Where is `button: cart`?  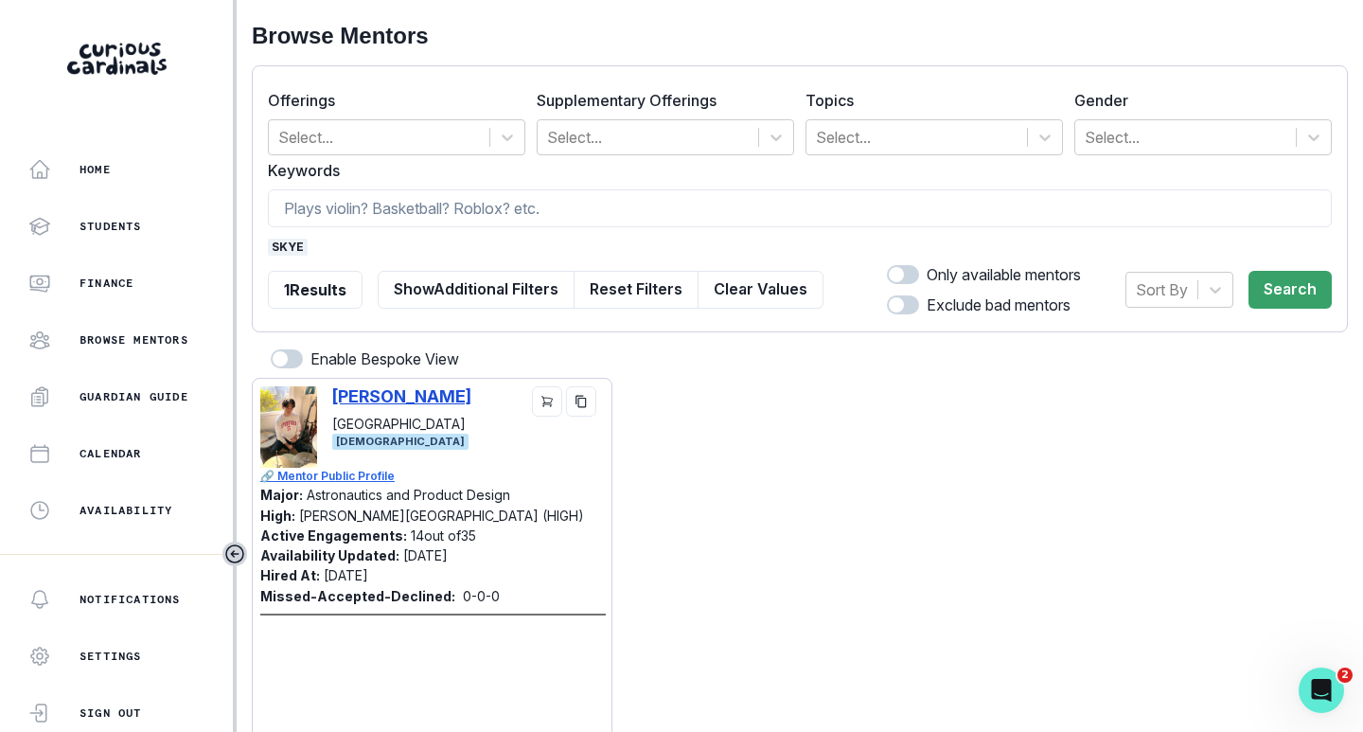 button: cart is located at coordinates (547, 401).